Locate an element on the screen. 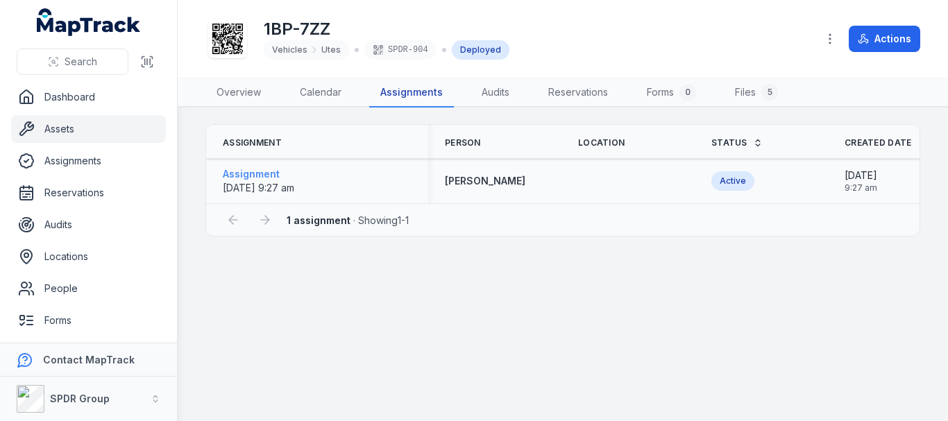 The width and height of the screenshot is (948, 421). strong: Contact MapTrack is located at coordinates (89, 359).